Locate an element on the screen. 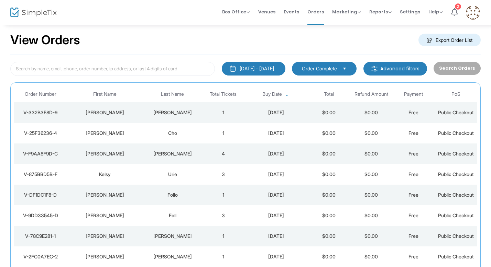 The image size is (491, 267). div: Jeff is located at coordinates (105, 236).